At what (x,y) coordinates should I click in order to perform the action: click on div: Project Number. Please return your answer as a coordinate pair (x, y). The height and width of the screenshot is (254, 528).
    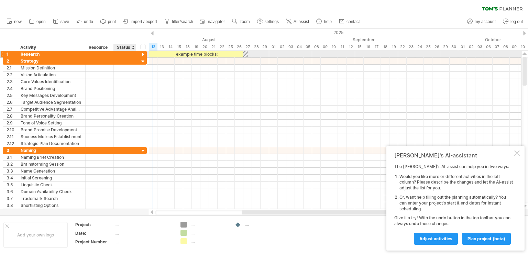
    Looking at the image, I should click on (94, 241).